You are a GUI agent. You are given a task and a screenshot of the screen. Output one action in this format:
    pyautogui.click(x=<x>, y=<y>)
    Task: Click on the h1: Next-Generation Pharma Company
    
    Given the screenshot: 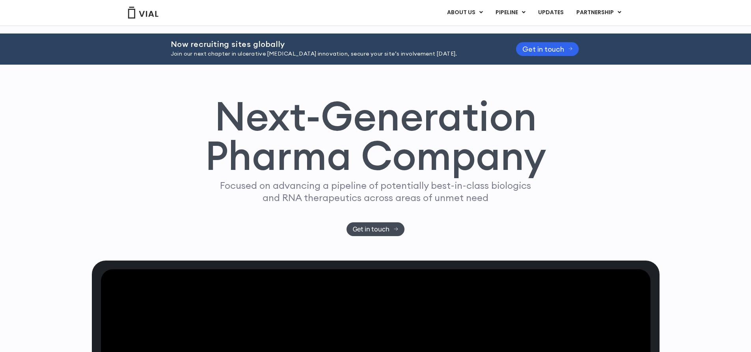 What is the action you would take?
    pyautogui.click(x=376, y=136)
    